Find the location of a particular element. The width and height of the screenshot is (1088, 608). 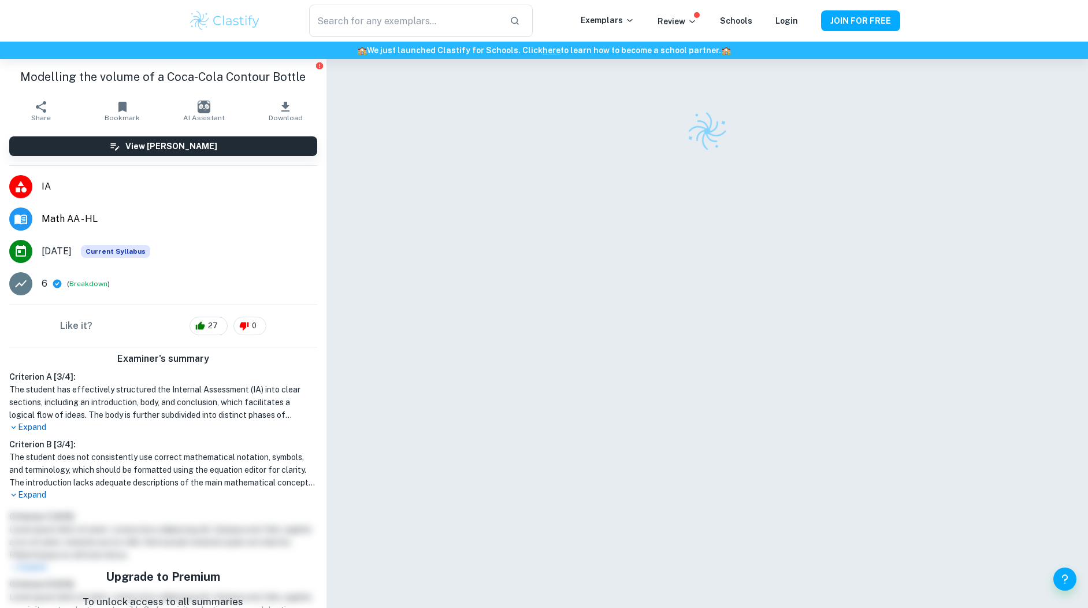

h6: Criterion A [ 3 / 4 ]: is located at coordinates (163, 377).